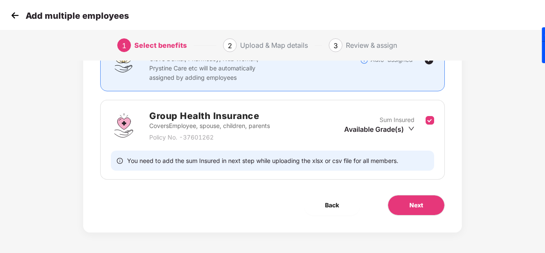  What do you see at coordinates (209, 137) in the screenshot?
I see `p: Policy No. - 37601262` at bounding box center [209, 137].